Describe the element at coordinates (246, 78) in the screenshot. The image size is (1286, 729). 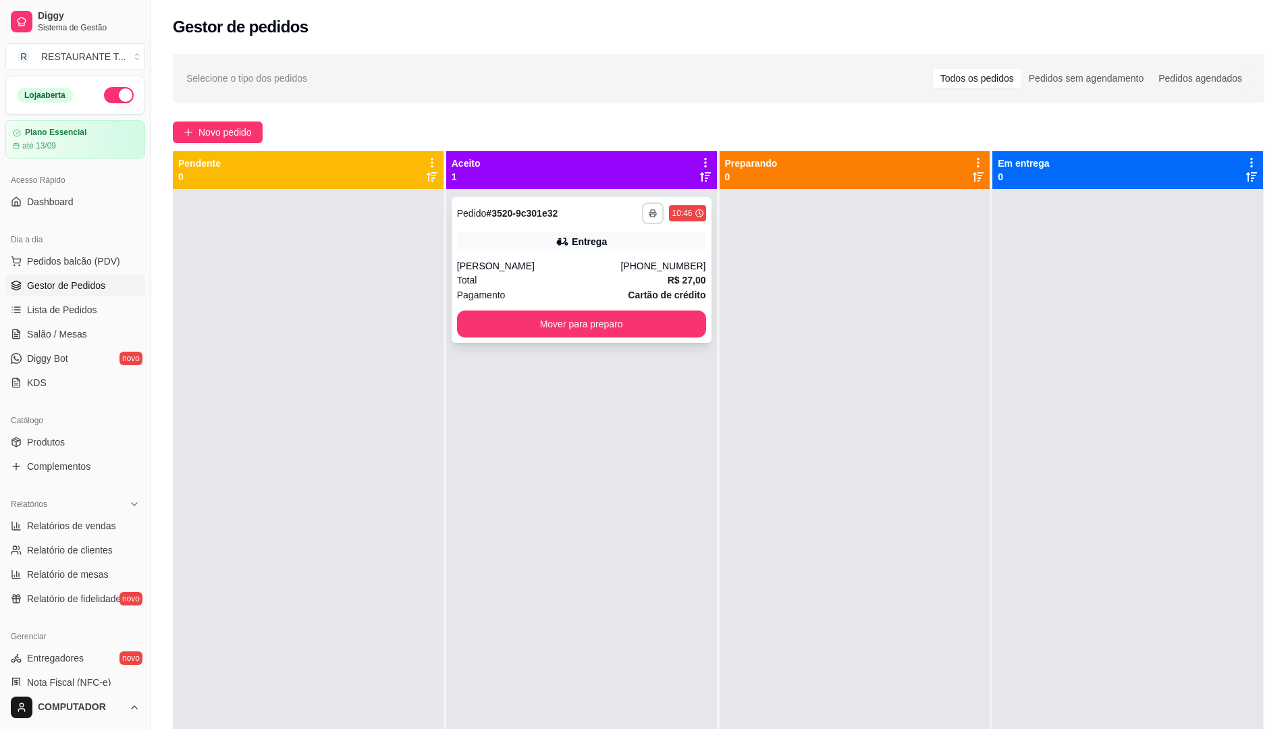
I see `span: Selecione o tipo dos pedidos` at that location.